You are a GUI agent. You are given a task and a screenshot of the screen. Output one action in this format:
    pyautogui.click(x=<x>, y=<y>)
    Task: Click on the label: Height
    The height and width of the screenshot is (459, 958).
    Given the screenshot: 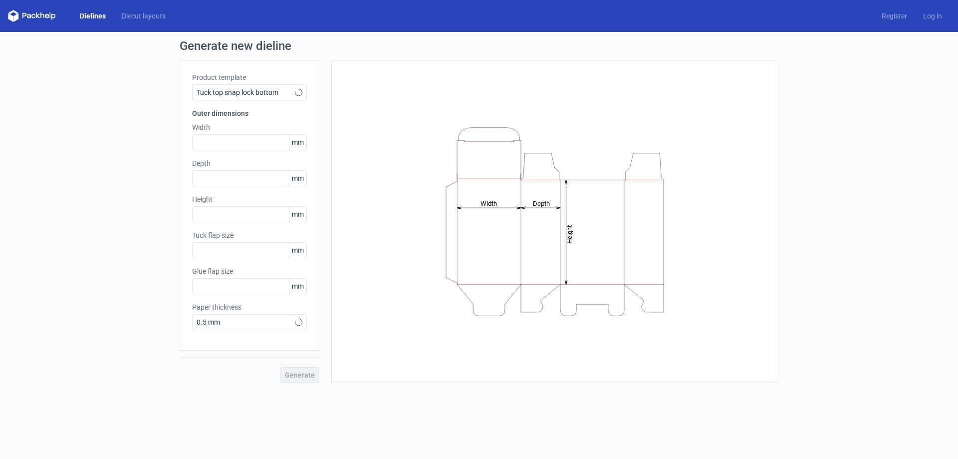 What is the action you would take?
    pyautogui.click(x=250, y=199)
    